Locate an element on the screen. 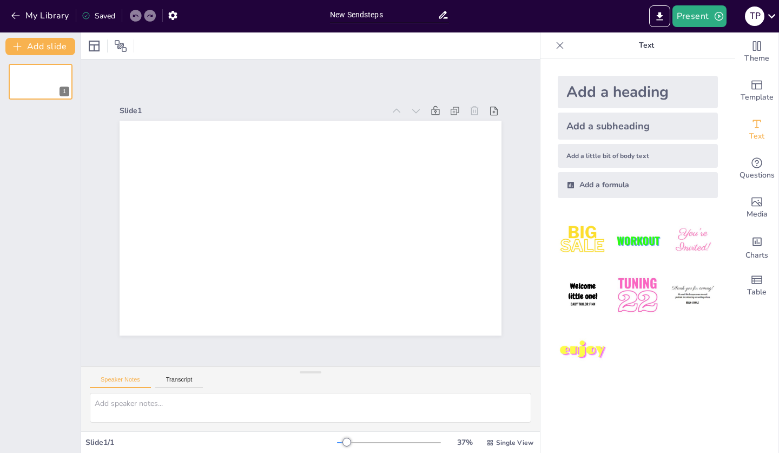  div: 37 % is located at coordinates (465, 442).